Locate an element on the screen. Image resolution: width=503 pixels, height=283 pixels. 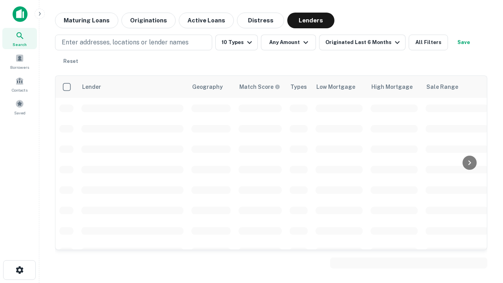
button: Originated Last 6 Months is located at coordinates (362, 42).